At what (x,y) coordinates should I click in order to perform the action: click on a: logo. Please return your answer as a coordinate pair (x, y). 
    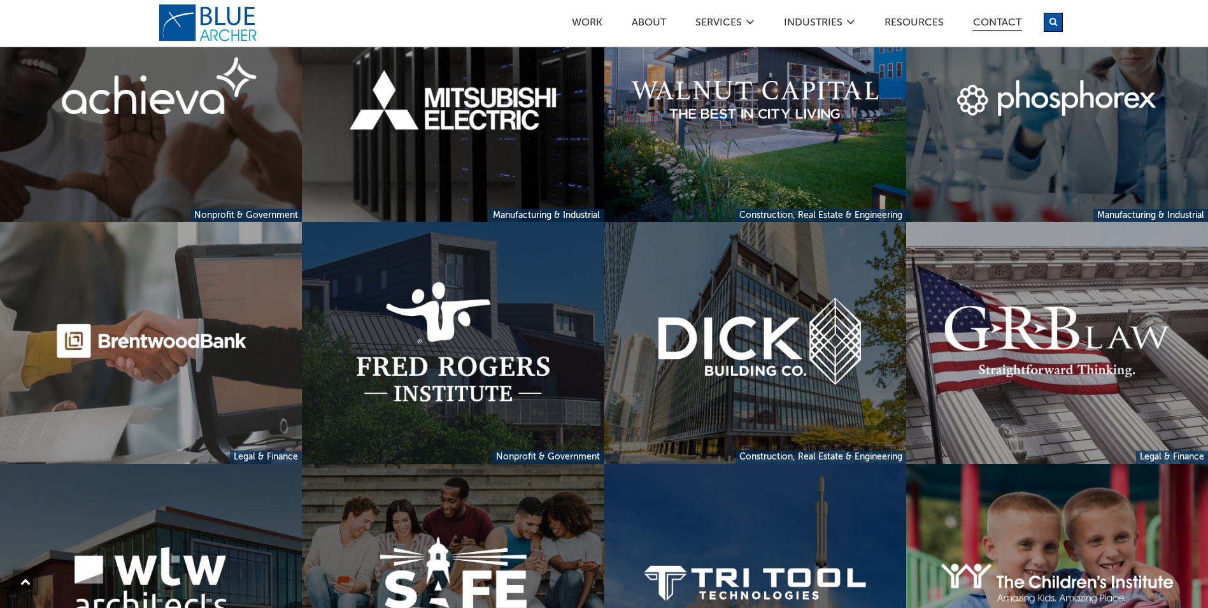
    Looking at the image, I should click on (210, 23).